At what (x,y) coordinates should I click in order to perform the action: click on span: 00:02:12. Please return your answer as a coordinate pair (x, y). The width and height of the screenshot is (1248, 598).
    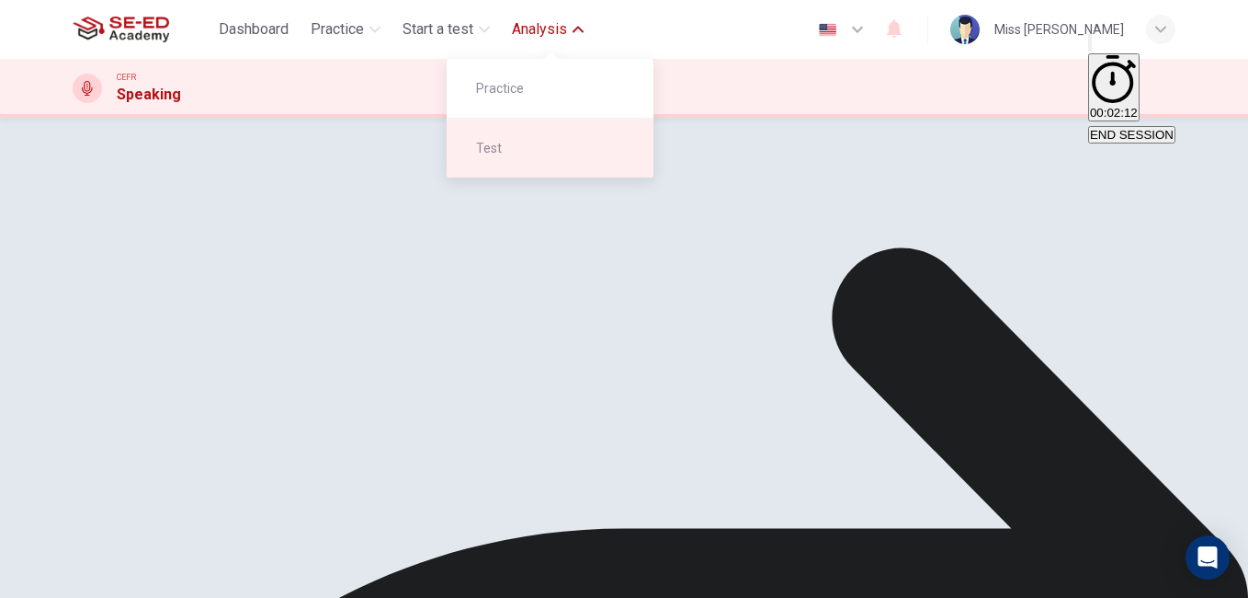
    Looking at the image, I should click on (1114, 112).